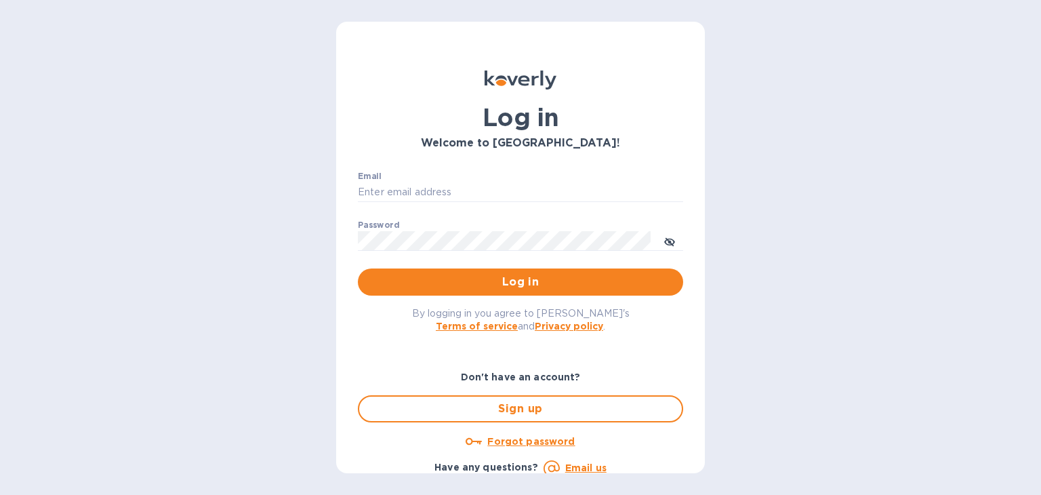 This screenshot has width=1041, height=495. Describe the element at coordinates (520, 117) in the screenshot. I see `h1: Log in` at that location.